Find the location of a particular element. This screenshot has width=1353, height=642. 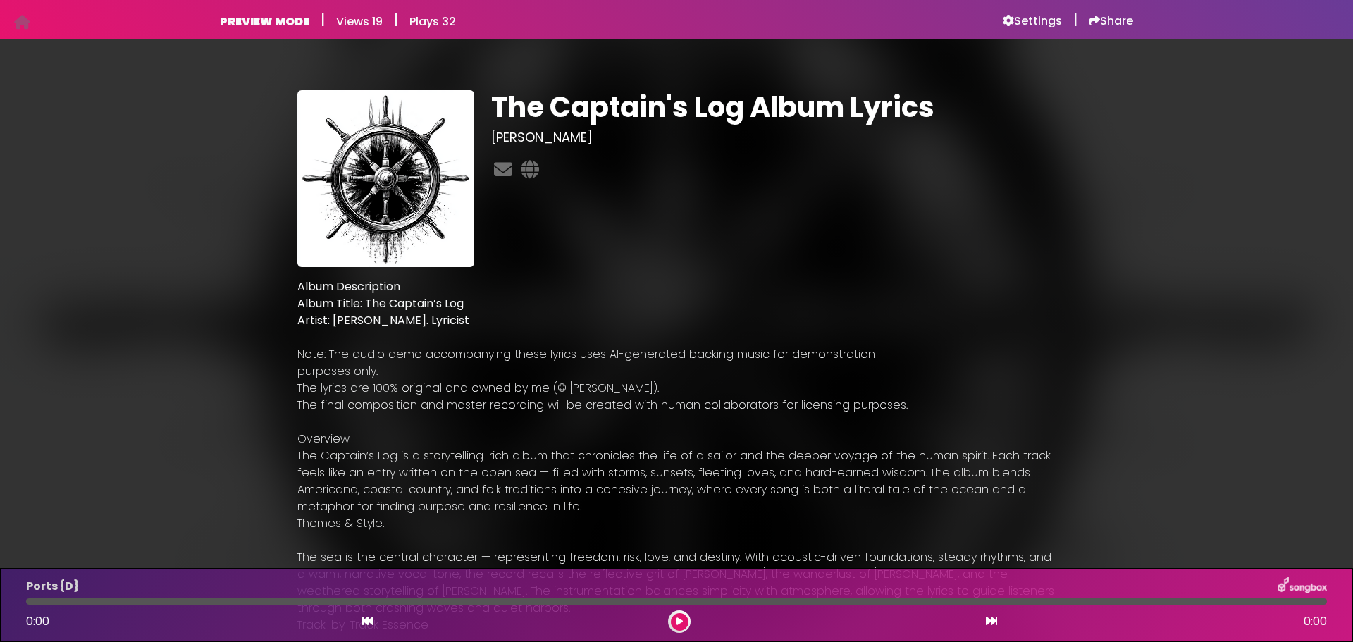

h6: Share is located at coordinates (1110, 21).